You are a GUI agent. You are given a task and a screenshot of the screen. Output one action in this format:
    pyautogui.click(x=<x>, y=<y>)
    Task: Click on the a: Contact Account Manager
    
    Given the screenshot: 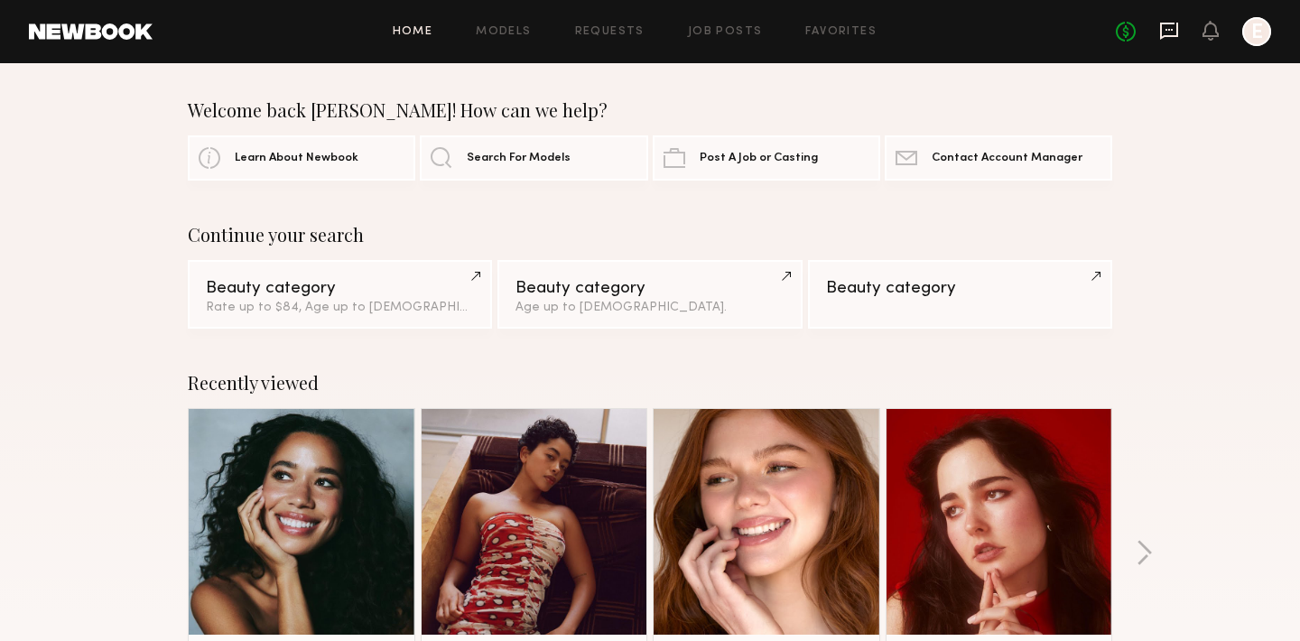 What is the action you would take?
    pyautogui.click(x=999, y=158)
    